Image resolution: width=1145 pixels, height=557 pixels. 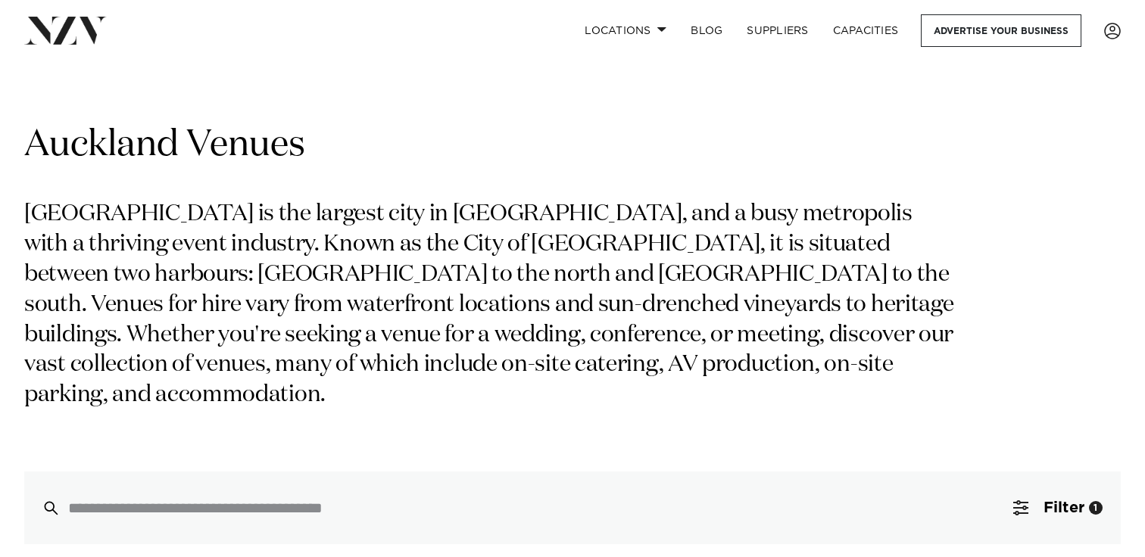 What do you see at coordinates (572, 145) in the screenshot?
I see `h1: Auckland Venues` at bounding box center [572, 145].